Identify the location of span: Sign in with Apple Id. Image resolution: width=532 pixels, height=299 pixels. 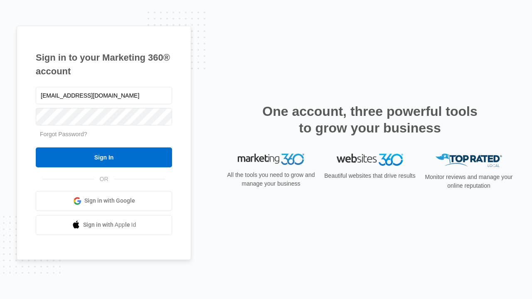
(110, 225).